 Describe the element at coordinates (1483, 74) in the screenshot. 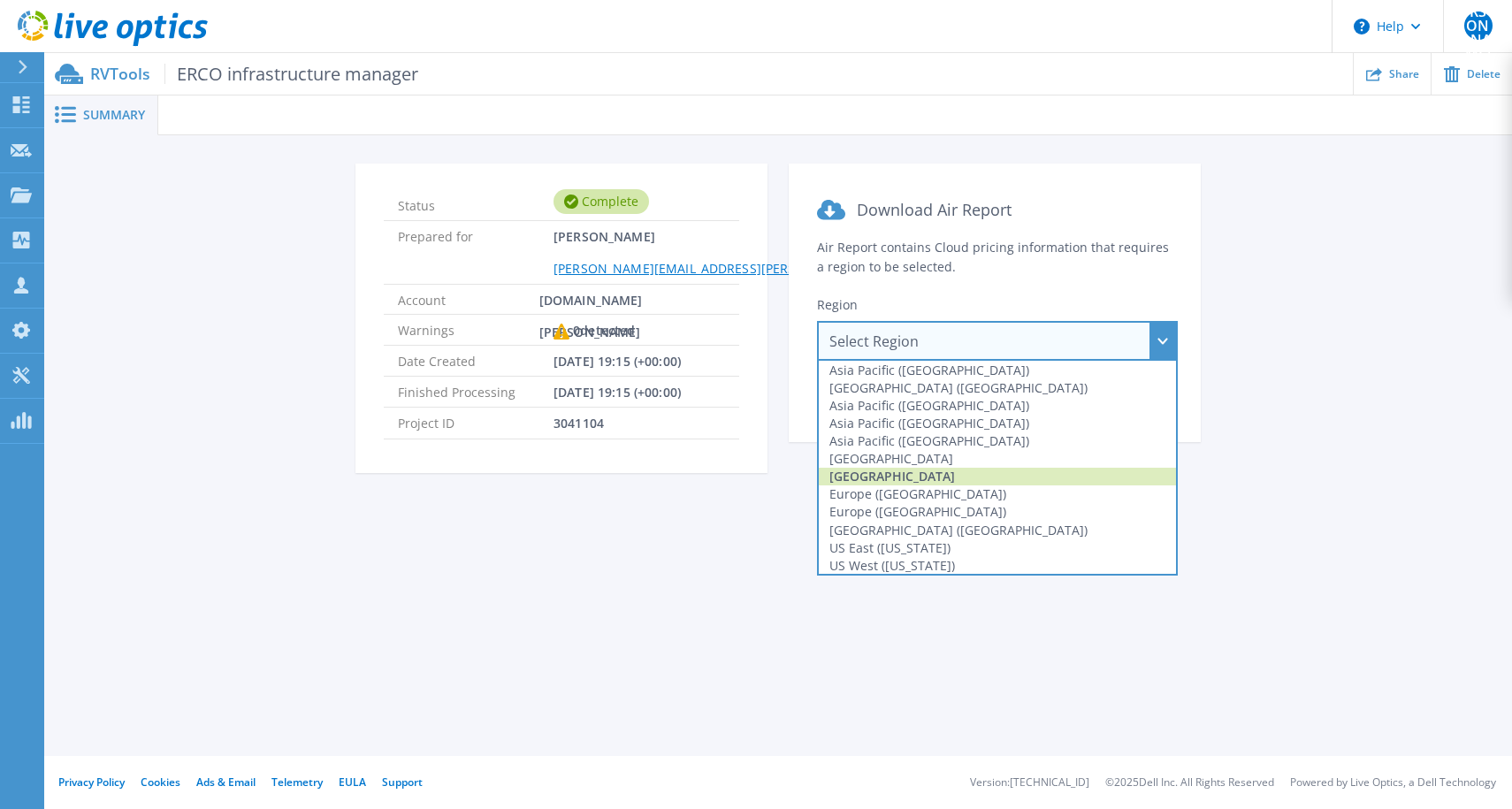

I see `span: Delete` at that location.